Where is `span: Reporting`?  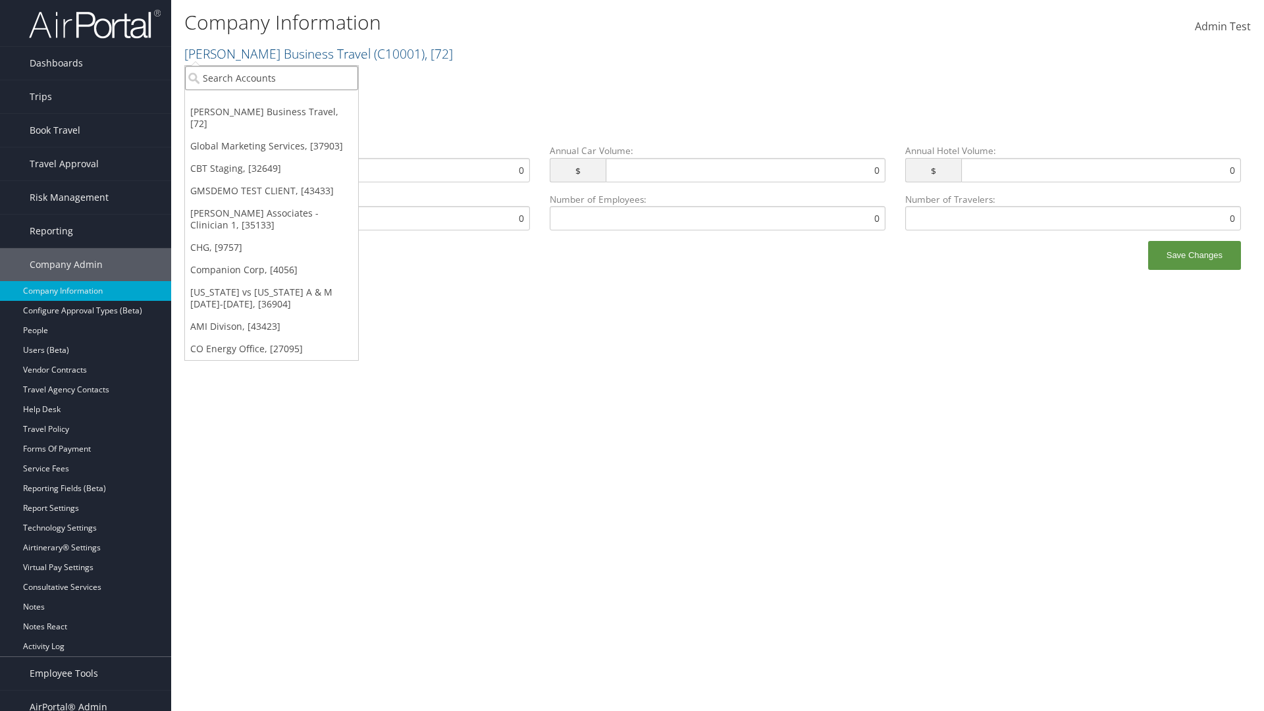 span: Reporting is located at coordinates (51, 231).